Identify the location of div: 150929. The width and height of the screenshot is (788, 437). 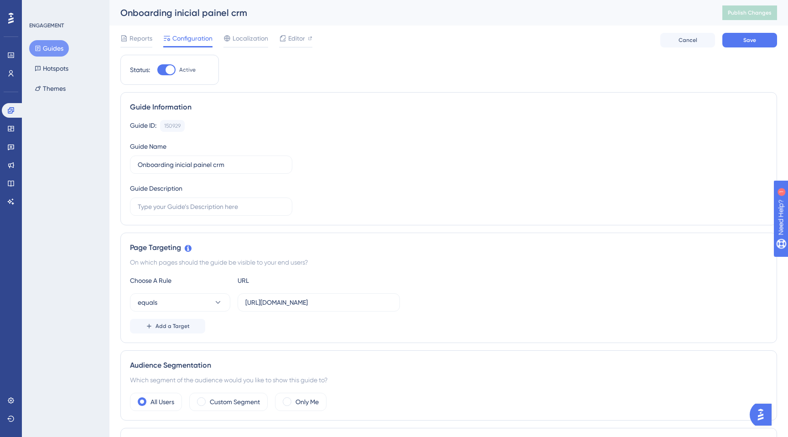
(172, 126).